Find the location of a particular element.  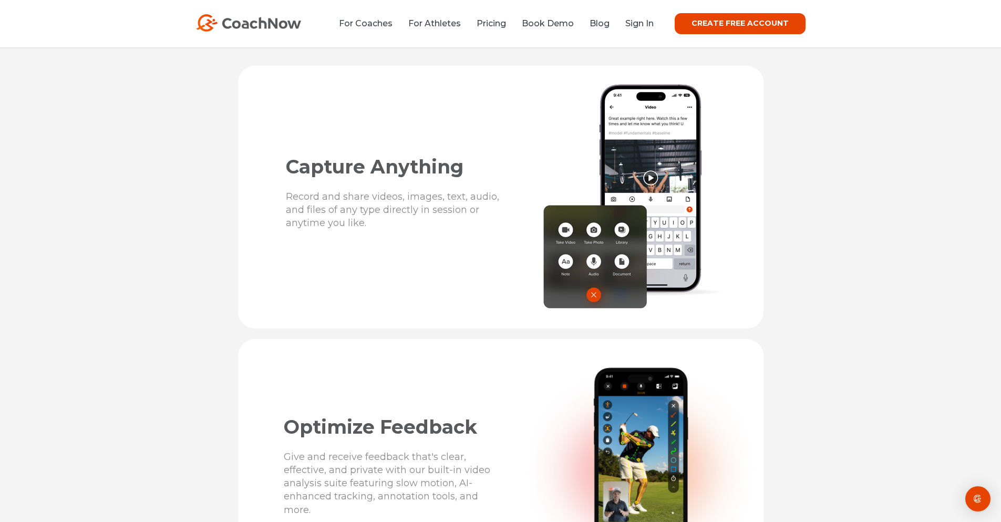

img: CoachNow Logo is located at coordinates (249, 23).